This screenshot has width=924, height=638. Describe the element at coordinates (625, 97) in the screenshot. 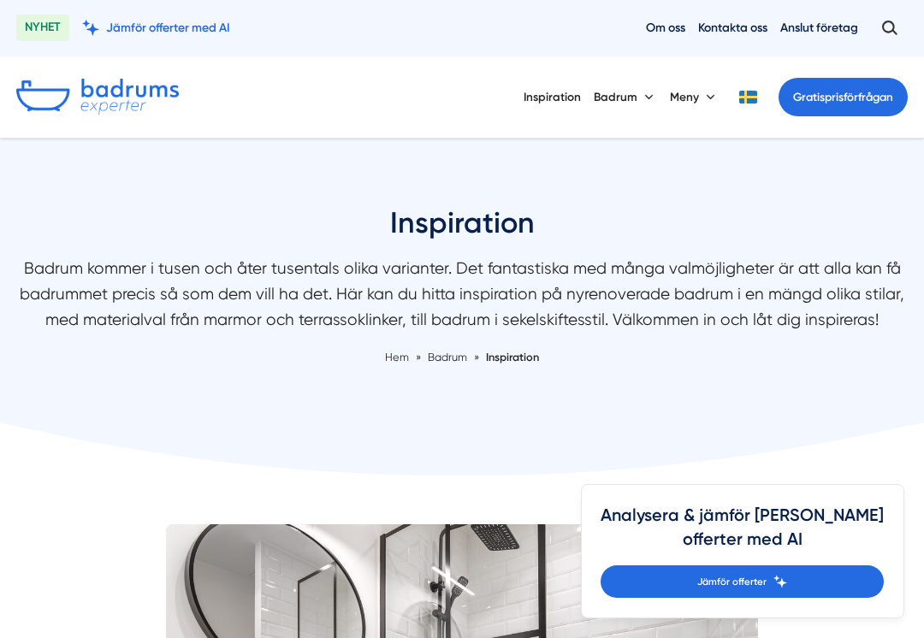

I see `button: Badrum` at that location.